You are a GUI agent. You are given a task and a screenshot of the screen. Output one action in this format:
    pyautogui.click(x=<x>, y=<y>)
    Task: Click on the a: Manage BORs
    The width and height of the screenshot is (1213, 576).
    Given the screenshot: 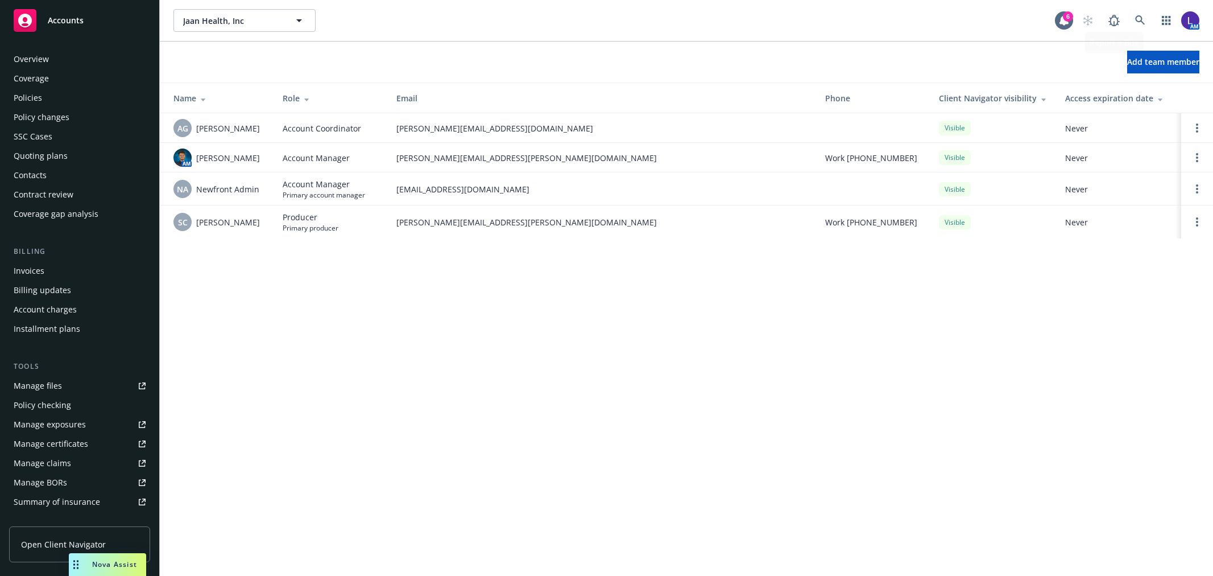 What is the action you would take?
    pyautogui.click(x=80, y=482)
    